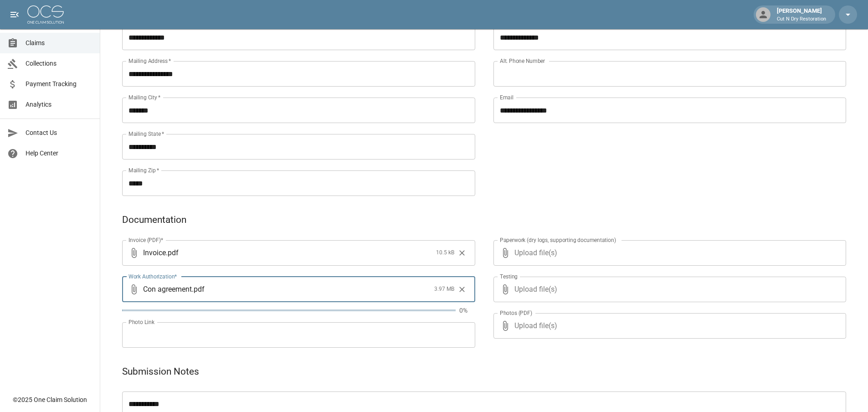 This screenshot has width=868, height=412. I want to click on span: Con agreement, so click(167, 289).